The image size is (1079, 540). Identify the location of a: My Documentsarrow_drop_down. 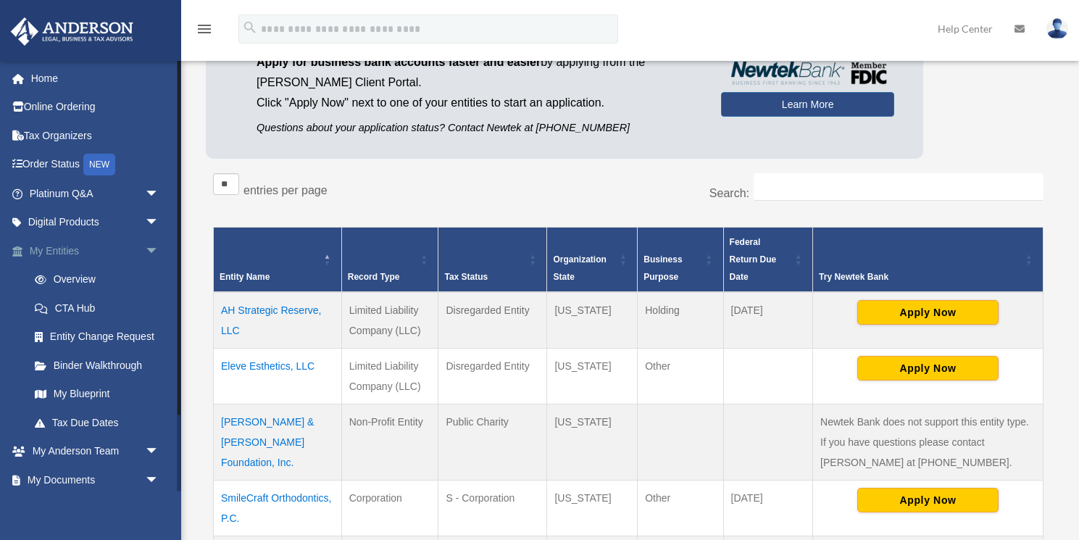
(96, 480).